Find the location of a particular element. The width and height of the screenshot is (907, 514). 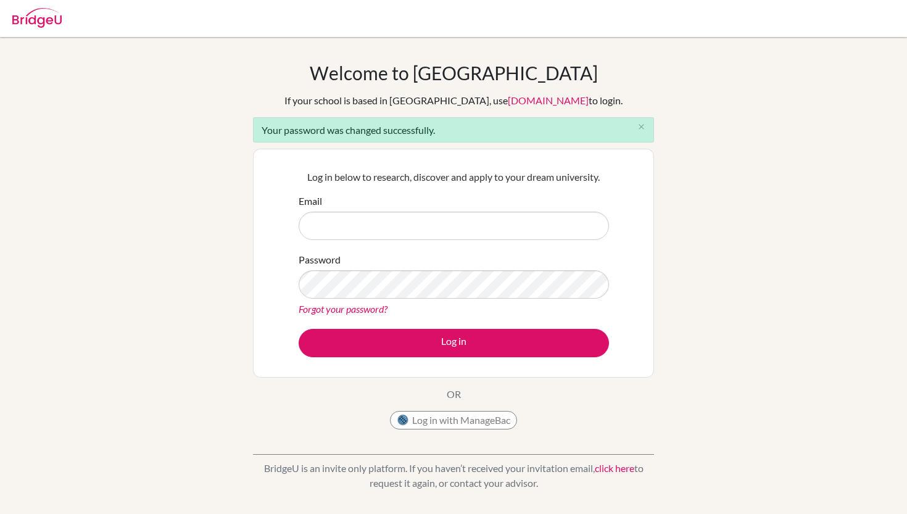

label: Password is located at coordinates (320, 260).